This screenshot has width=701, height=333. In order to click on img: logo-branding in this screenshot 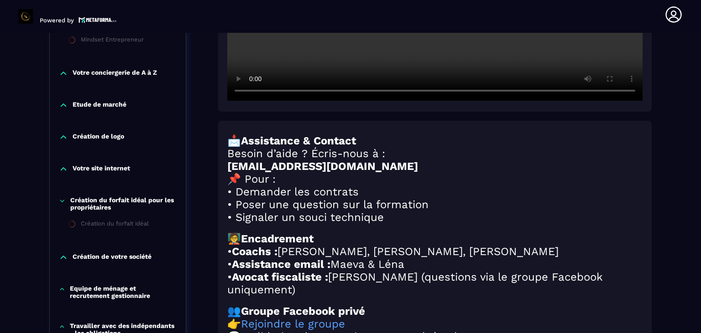, I will do `click(26, 16)`.